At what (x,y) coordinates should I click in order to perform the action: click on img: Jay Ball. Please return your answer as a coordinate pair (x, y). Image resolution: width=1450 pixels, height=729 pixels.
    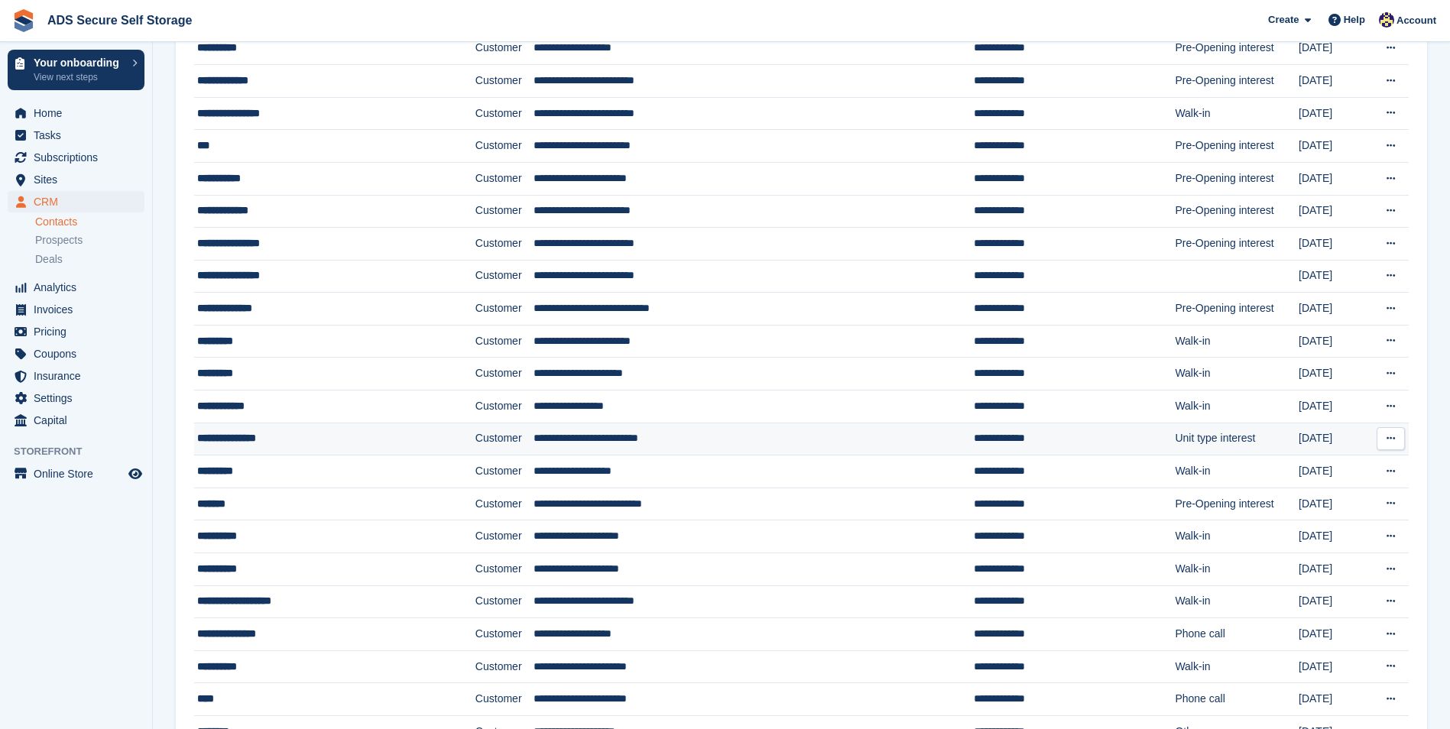
    Looking at the image, I should click on (1387, 20).